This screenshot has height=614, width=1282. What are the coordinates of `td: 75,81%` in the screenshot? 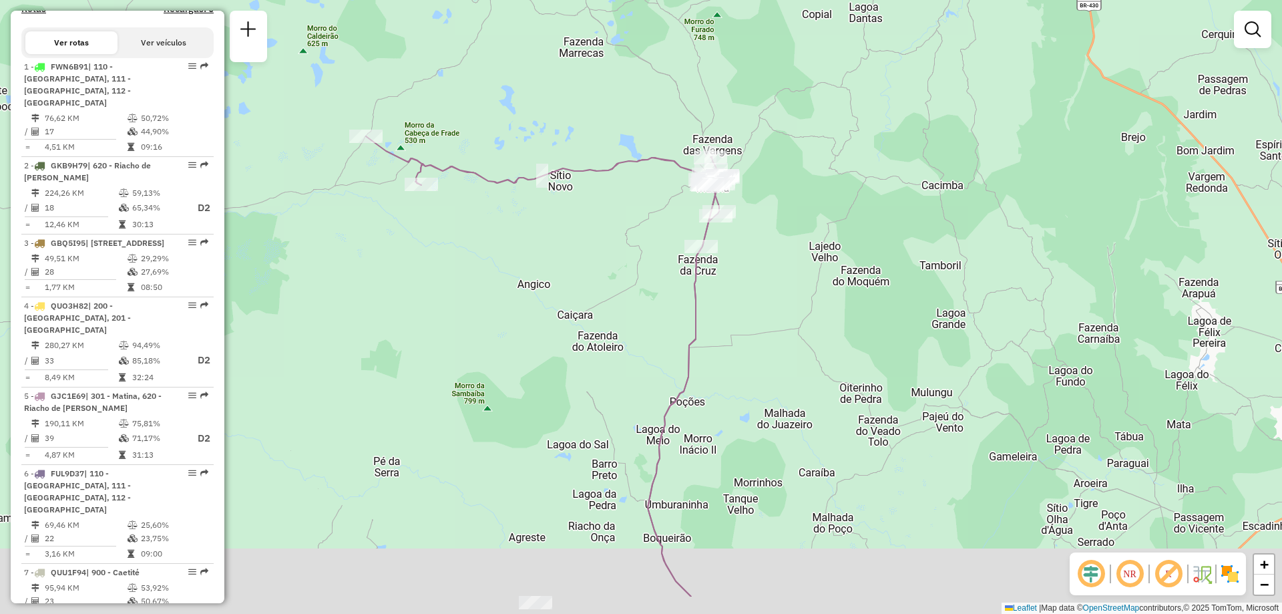 It's located at (158, 423).